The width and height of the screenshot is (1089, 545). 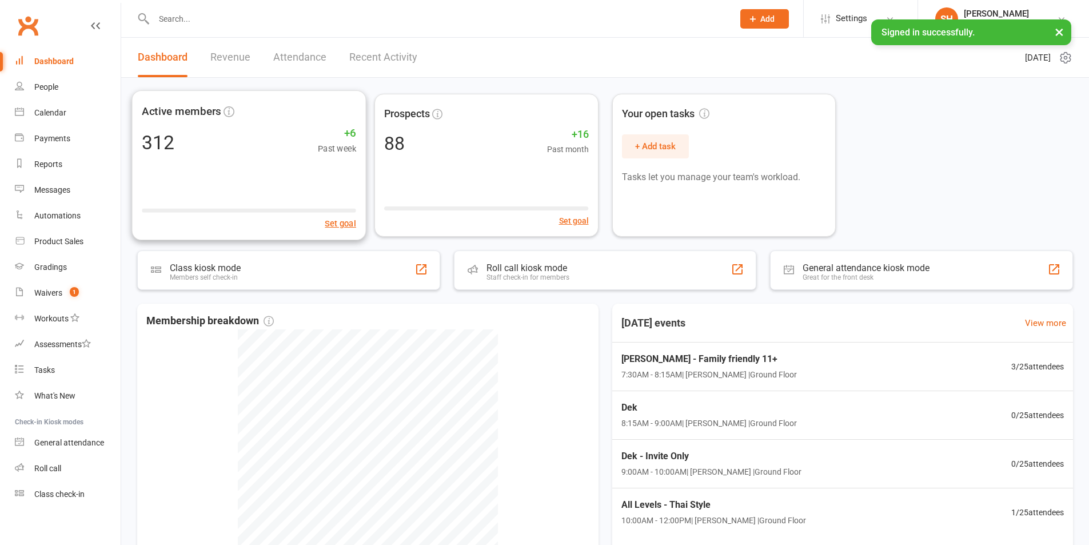 I want to click on a: Tasks, so click(x=67, y=370).